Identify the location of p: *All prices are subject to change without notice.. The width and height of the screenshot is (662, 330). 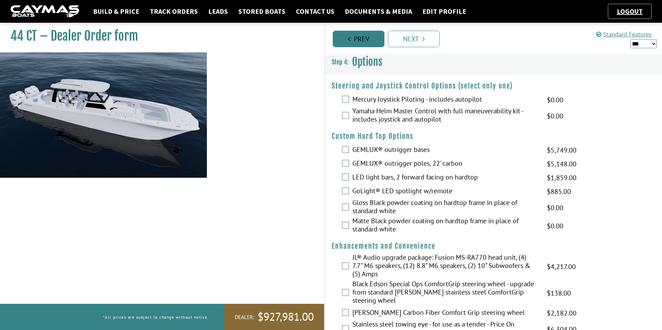
(156, 317).